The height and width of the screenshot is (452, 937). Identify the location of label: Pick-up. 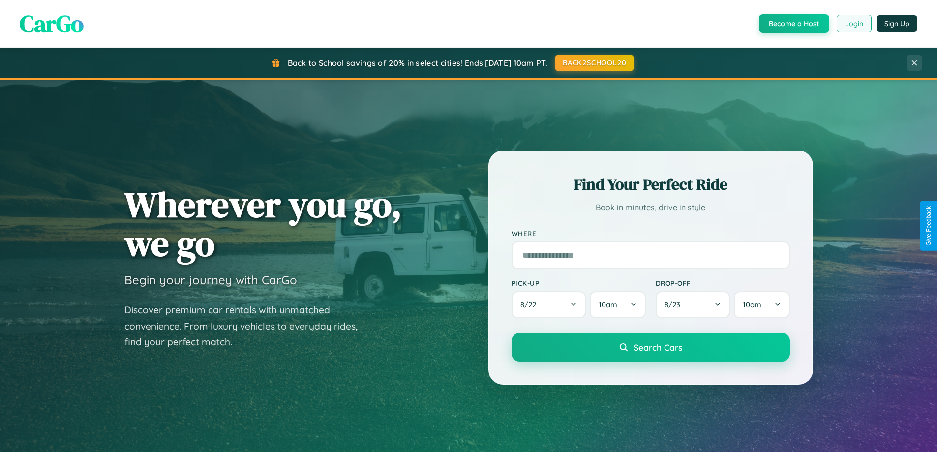
(578, 283).